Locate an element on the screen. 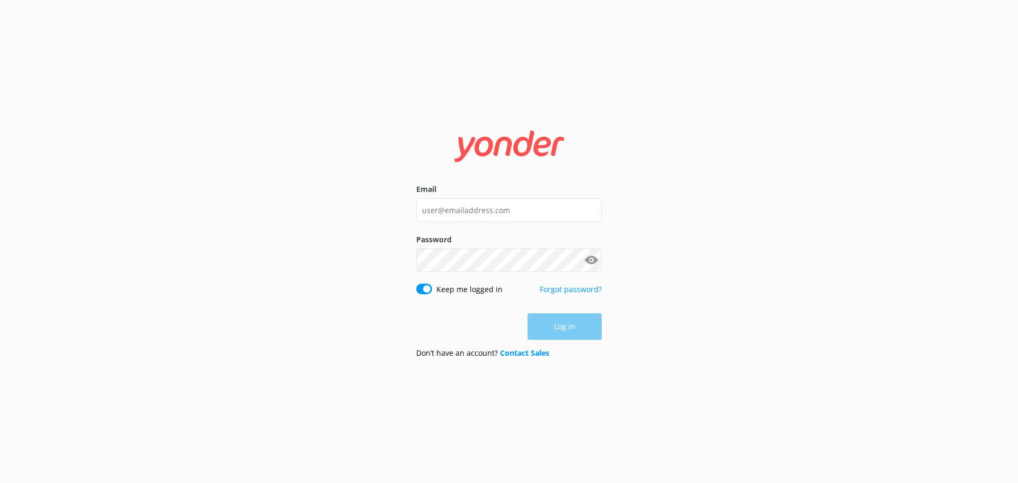  button: Show password is located at coordinates (591, 260).